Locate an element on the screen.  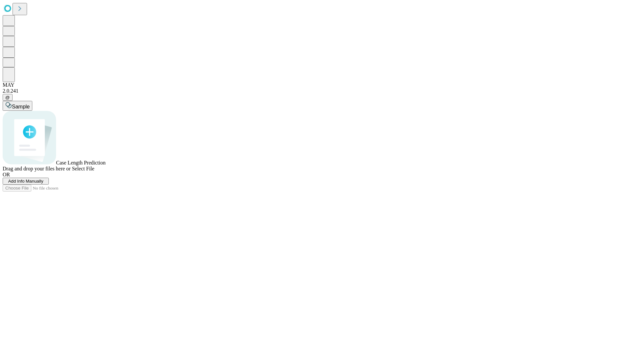
span: OR is located at coordinates (6, 174).